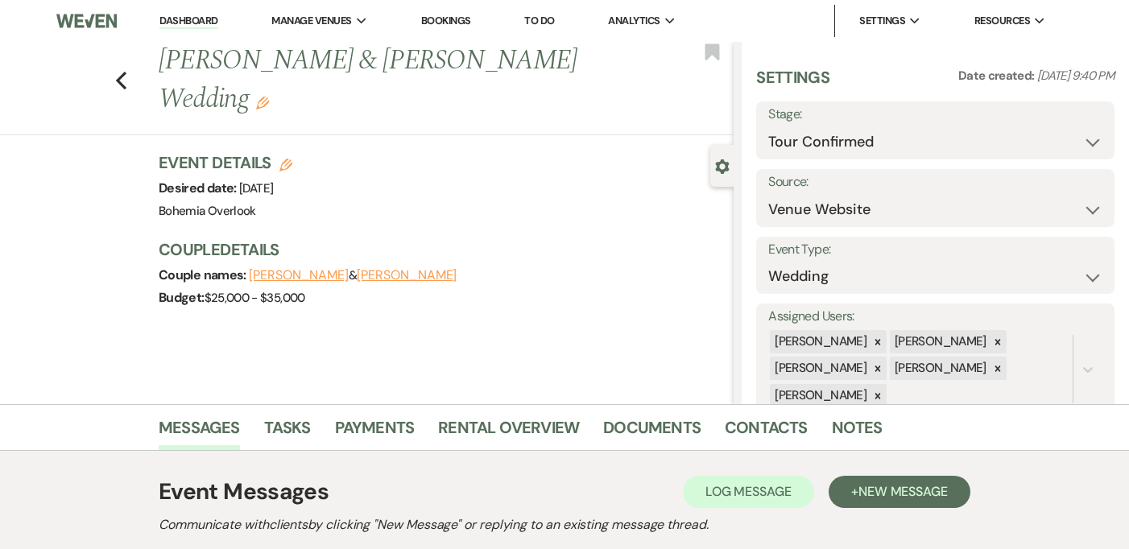 This screenshot has width=1129, height=549. Describe the element at coordinates (882, 21) in the screenshot. I see `span: Settings` at that location.